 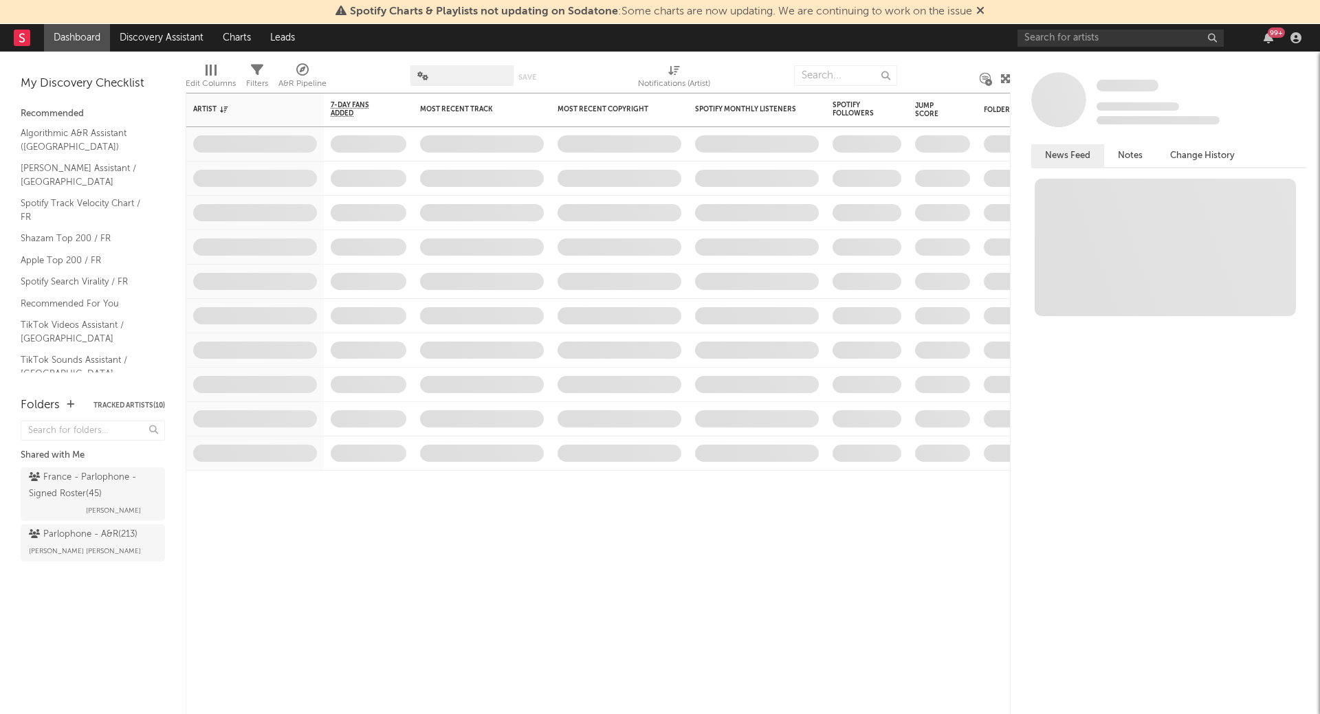 What do you see at coordinates (1121, 38) in the screenshot?
I see `input: Search for artists` at bounding box center [1121, 38].